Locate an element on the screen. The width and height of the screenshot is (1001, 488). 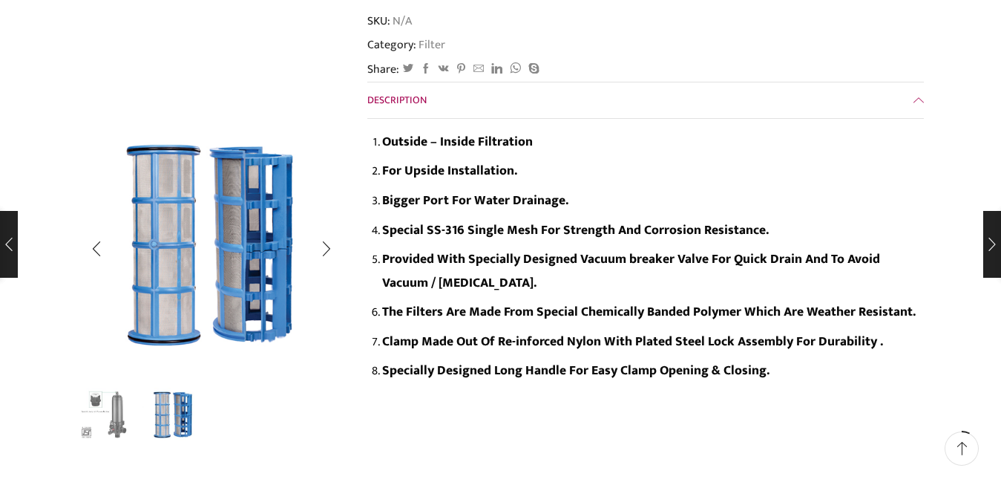
a: Heera-Plastic is located at coordinates (105, 414).